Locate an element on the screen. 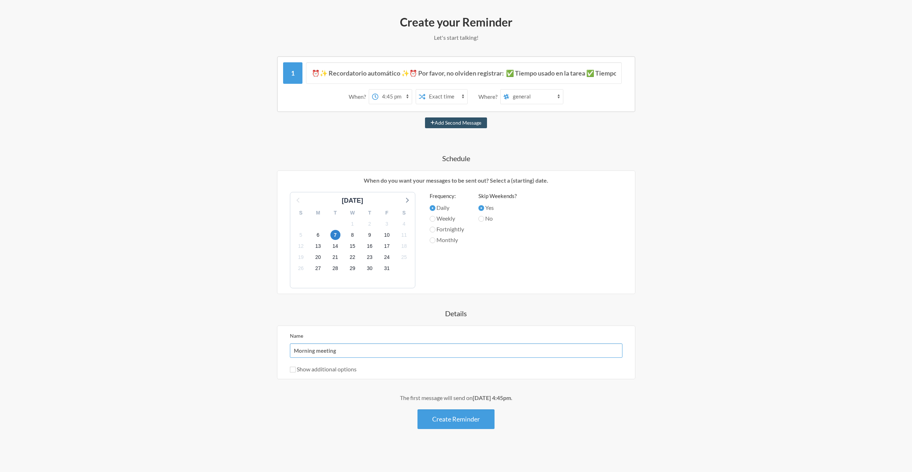 The image size is (912, 472). label: Fortnightly is located at coordinates (447, 229).